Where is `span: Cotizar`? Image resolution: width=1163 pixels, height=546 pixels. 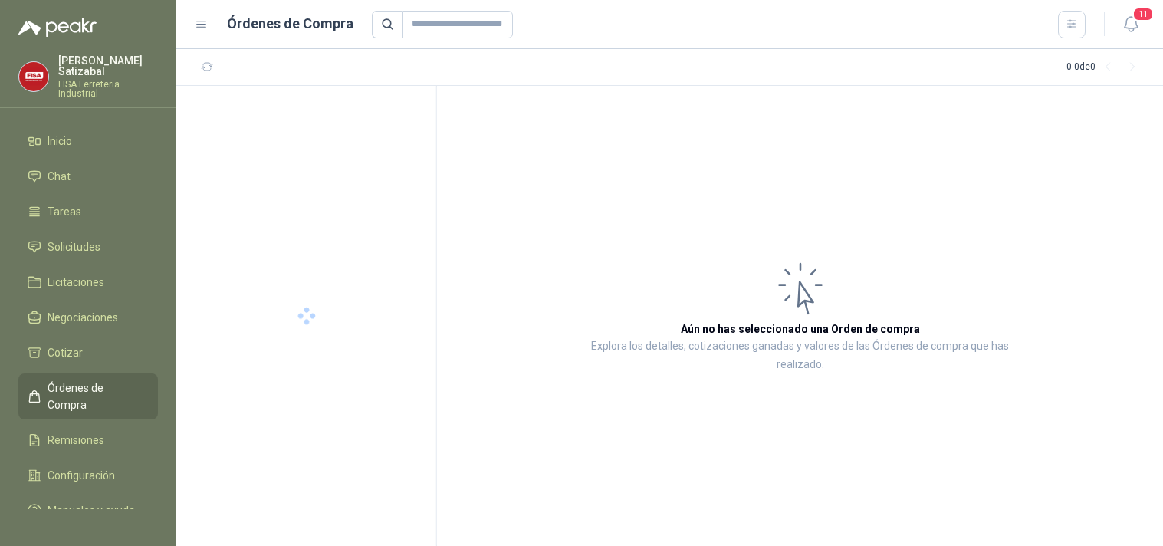
span: Cotizar is located at coordinates (65, 353).